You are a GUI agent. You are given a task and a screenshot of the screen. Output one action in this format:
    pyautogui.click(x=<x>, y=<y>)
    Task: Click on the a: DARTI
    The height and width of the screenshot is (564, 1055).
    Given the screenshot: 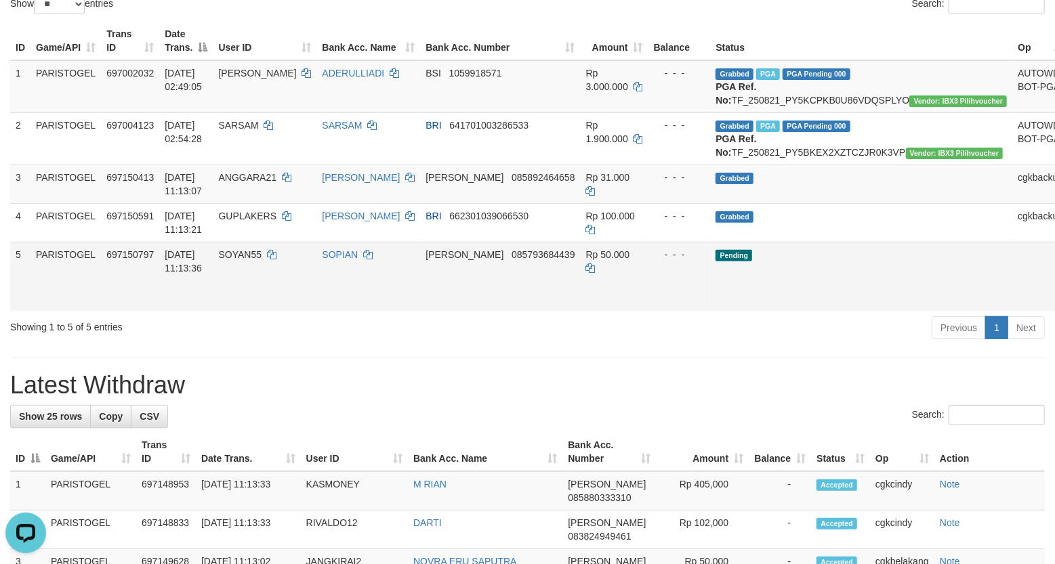 What is the action you would take?
    pyautogui.click(x=427, y=523)
    